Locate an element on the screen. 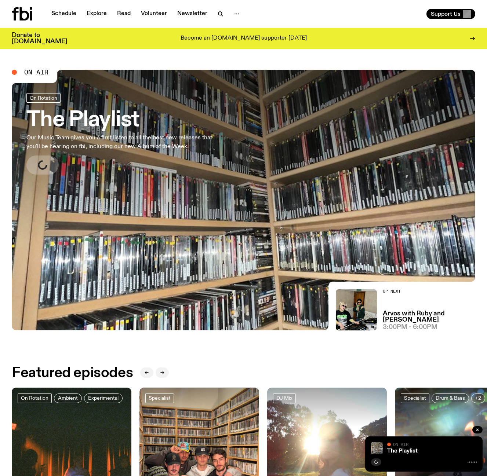  a: Volunteer is located at coordinates (154, 14).